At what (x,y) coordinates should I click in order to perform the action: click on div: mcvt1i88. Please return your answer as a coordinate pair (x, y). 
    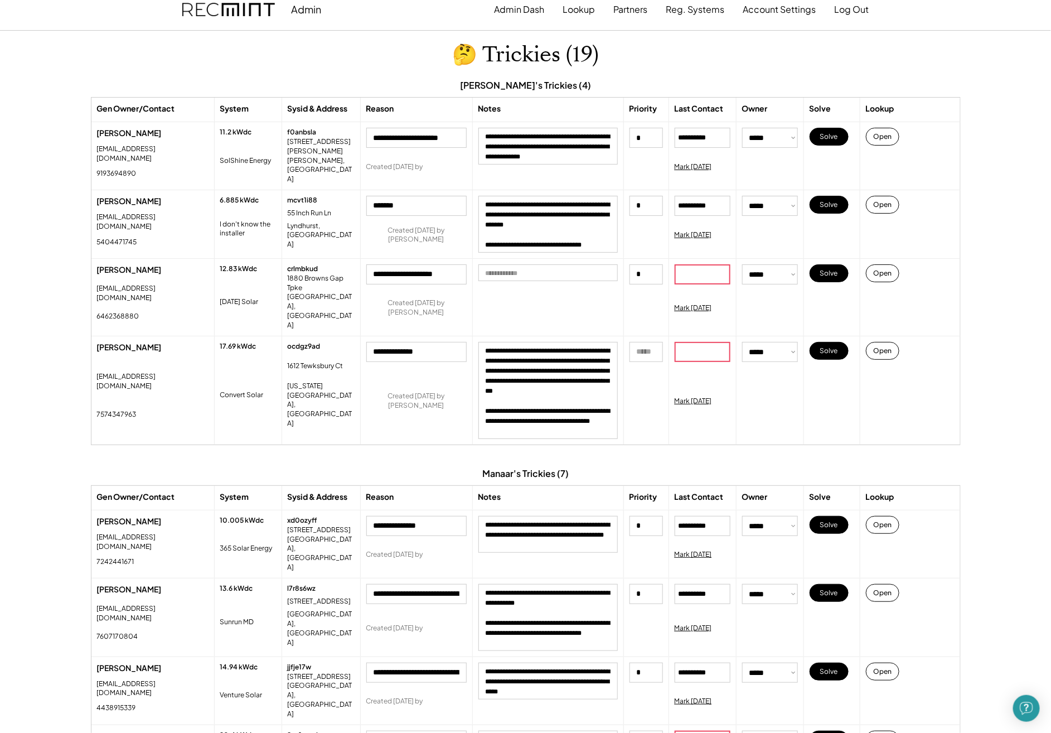
    Looking at the image, I should click on (303, 200).